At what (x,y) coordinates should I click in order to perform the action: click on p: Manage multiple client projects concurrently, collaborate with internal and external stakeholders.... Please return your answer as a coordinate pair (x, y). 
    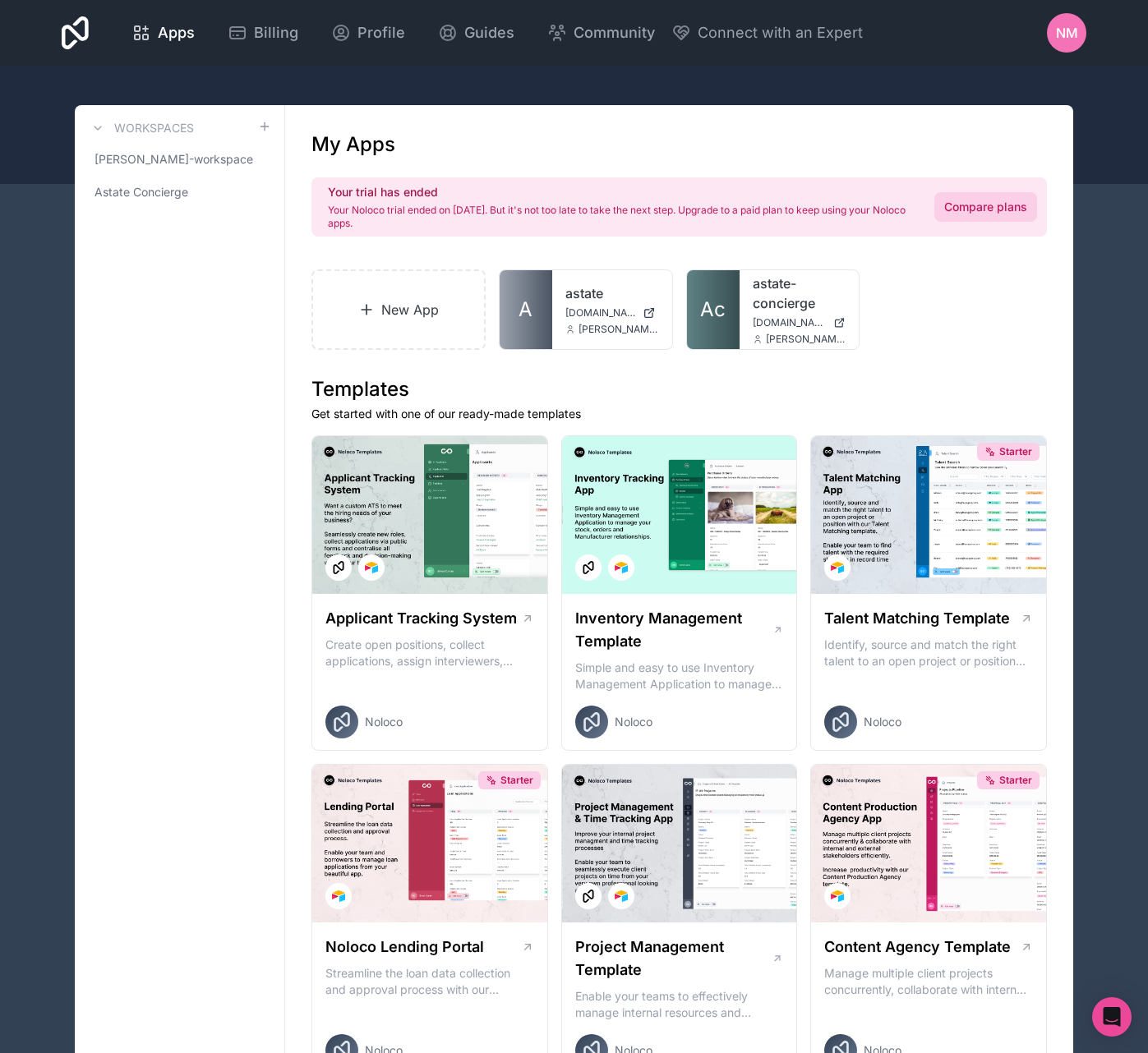
    Looking at the image, I should click on (928, 982).